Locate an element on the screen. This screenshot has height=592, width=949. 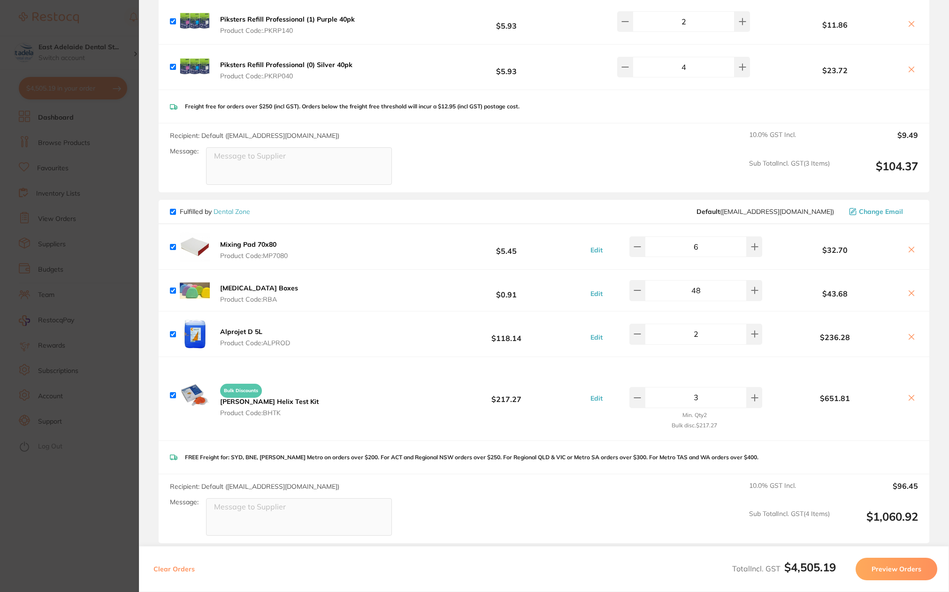
button: Preview Orders is located at coordinates (896, 569).